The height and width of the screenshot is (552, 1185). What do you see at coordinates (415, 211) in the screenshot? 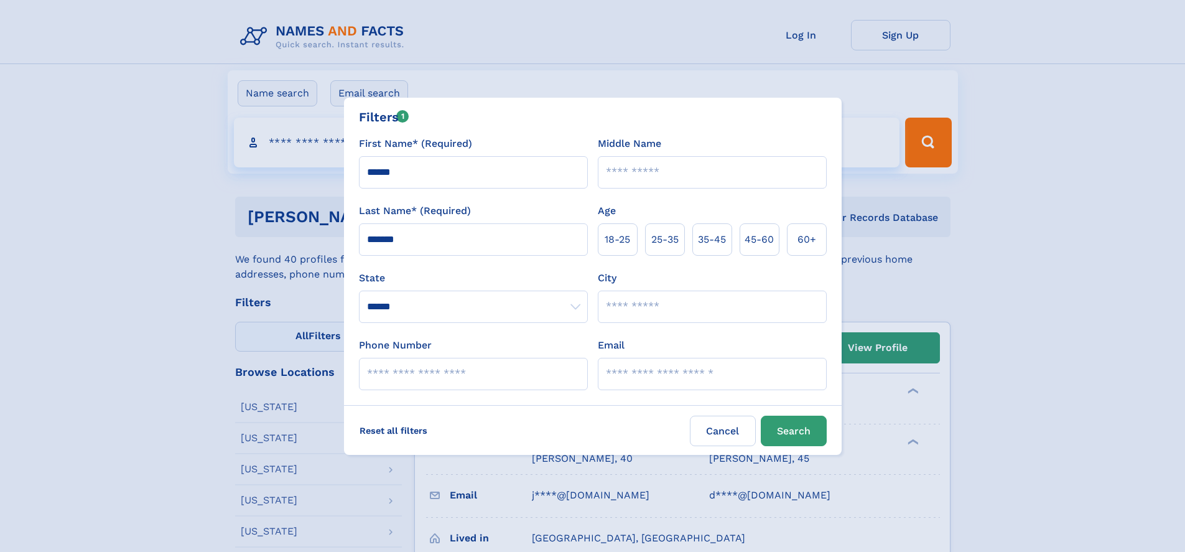
I see `label: Last Name* (Required)` at bounding box center [415, 211].